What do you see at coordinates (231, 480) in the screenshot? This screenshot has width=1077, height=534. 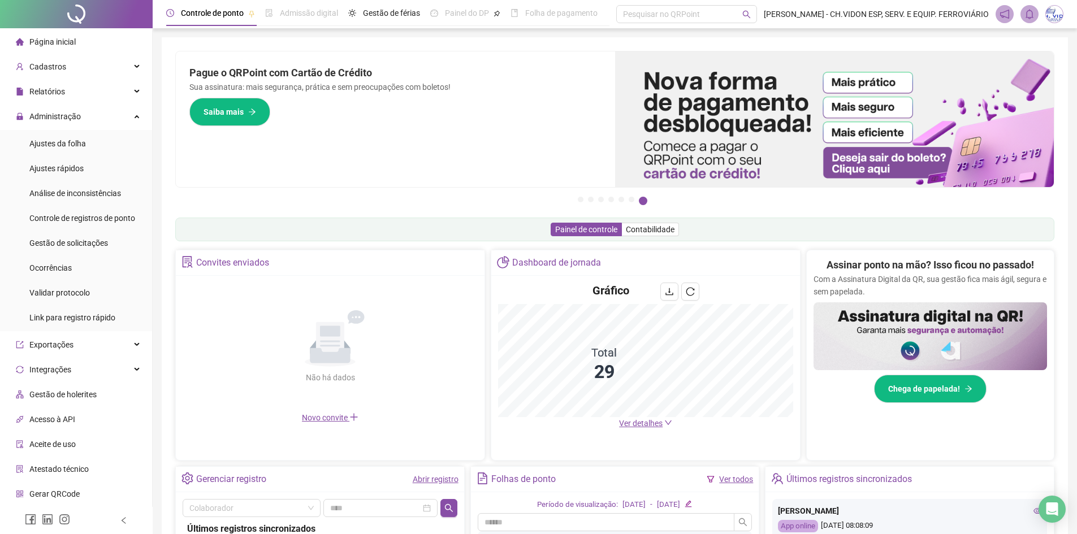 I see `div: Gerenciar registro` at bounding box center [231, 480].